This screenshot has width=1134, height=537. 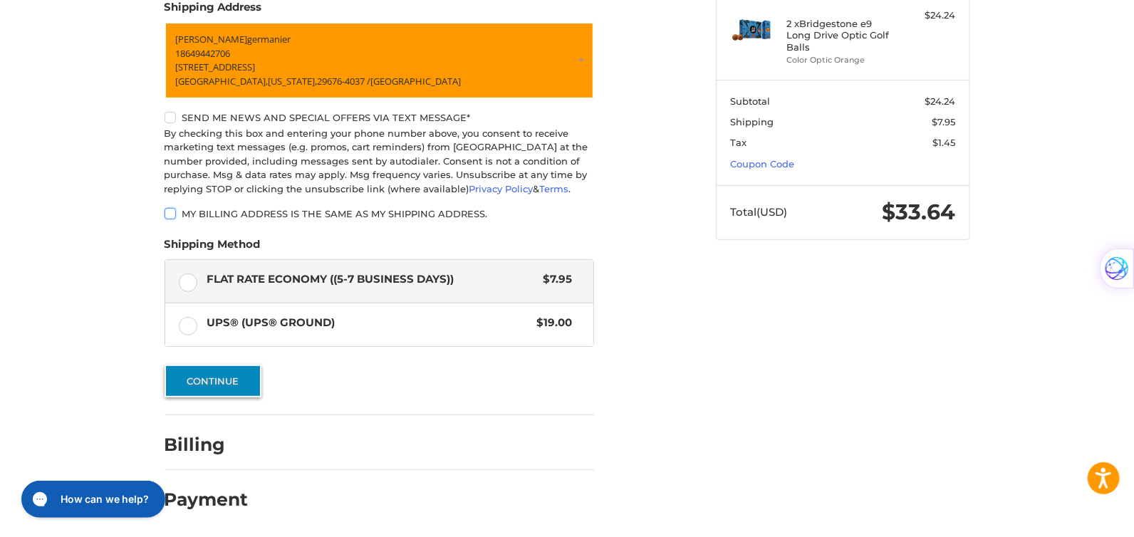 What do you see at coordinates (927, 16) in the screenshot?
I see `div: $24.24` at bounding box center [927, 16].